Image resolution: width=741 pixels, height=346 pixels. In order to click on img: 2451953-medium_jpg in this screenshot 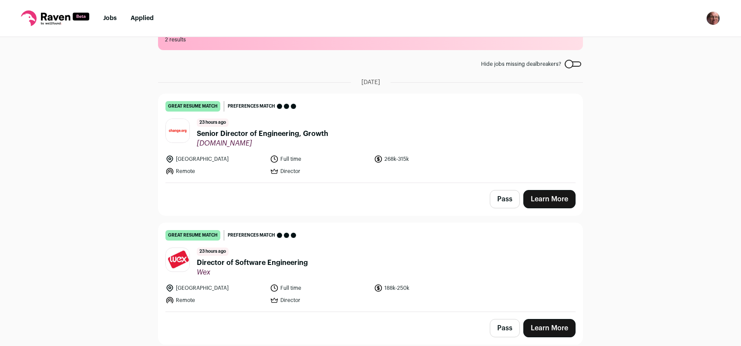, I will do `click(713, 18)`.